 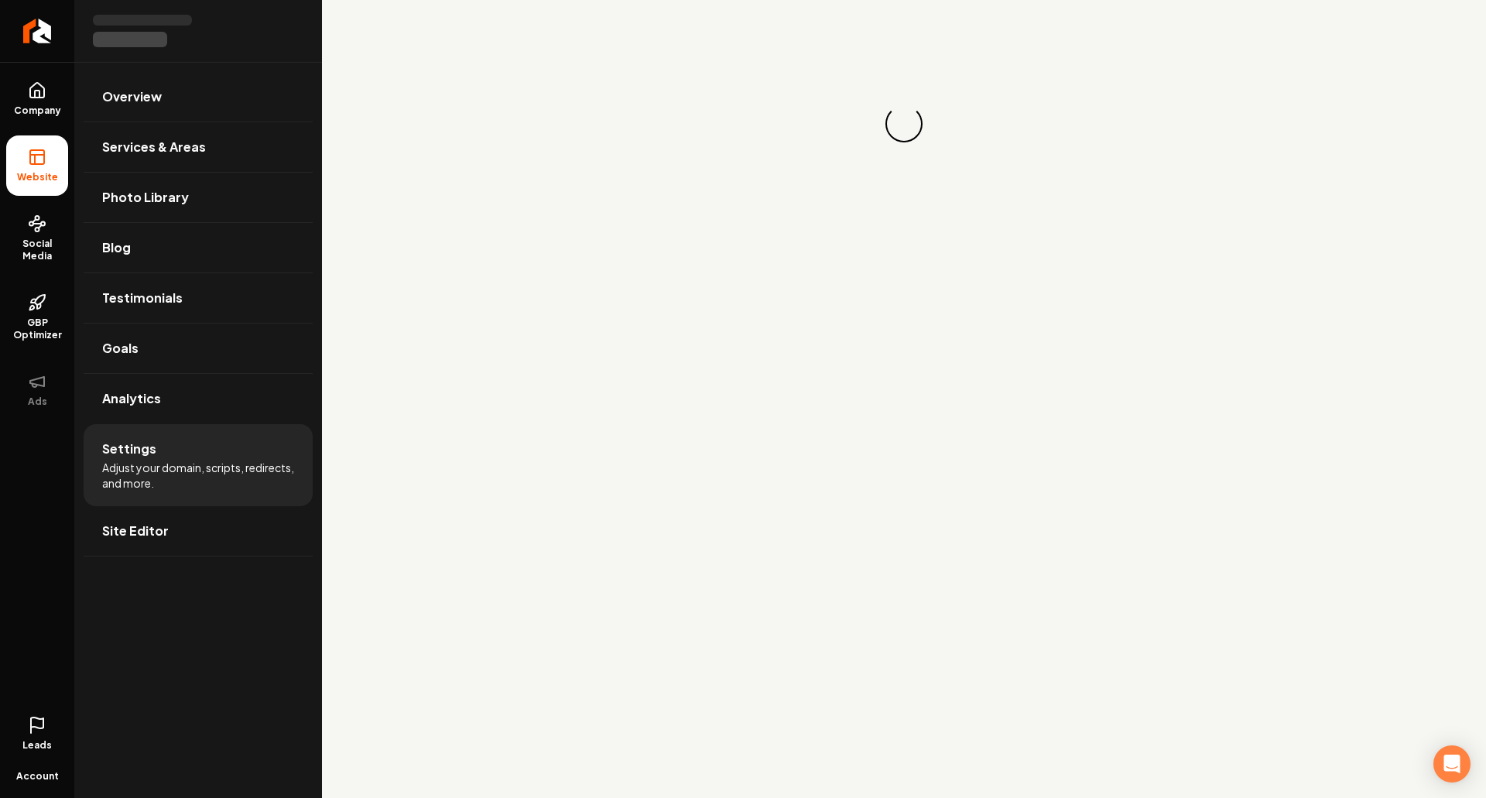 What do you see at coordinates (132, 399) in the screenshot?
I see `span: Analytics` at bounding box center [132, 399].